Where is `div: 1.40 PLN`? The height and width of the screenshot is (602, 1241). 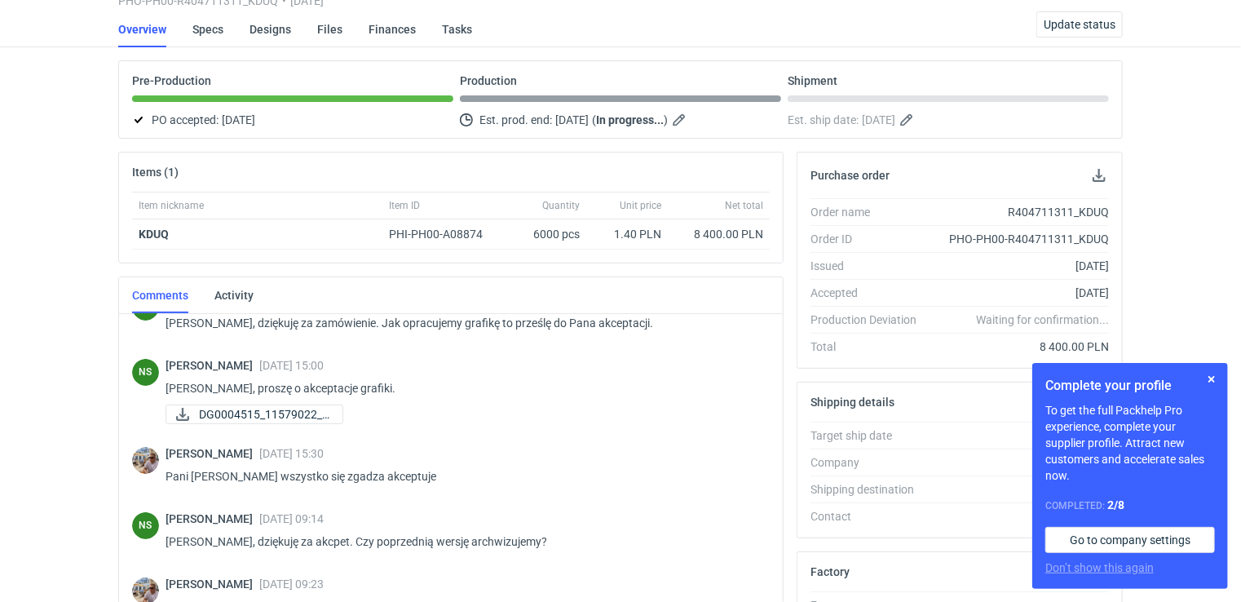
div: 1.40 PLN is located at coordinates (627, 234).